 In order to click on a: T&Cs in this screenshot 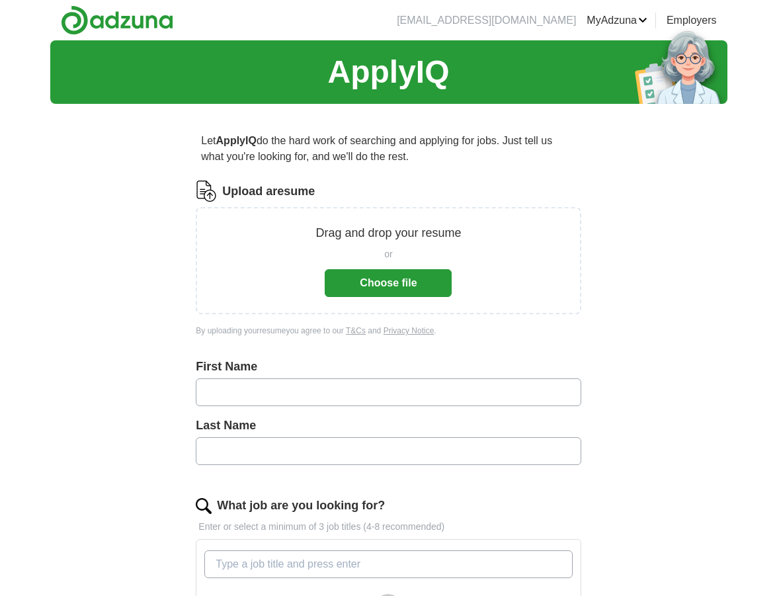, I will do `click(356, 331)`.